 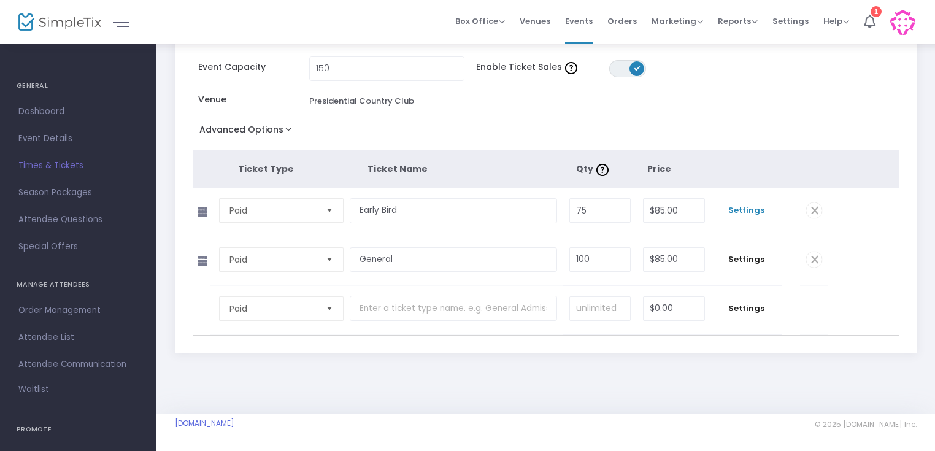 I want to click on h4: GENERAL, so click(x=78, y=86).